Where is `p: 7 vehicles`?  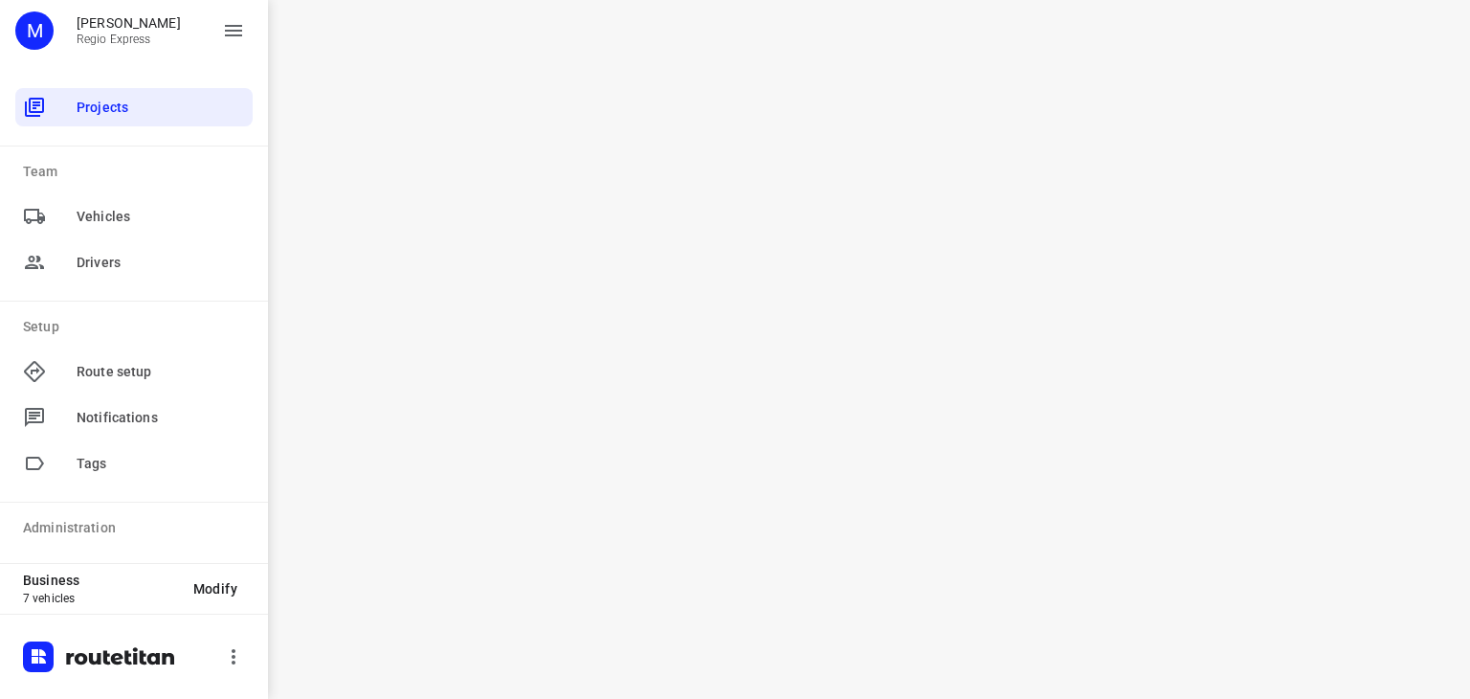
p: 7 vehicles is located at coordinates (101, 598).